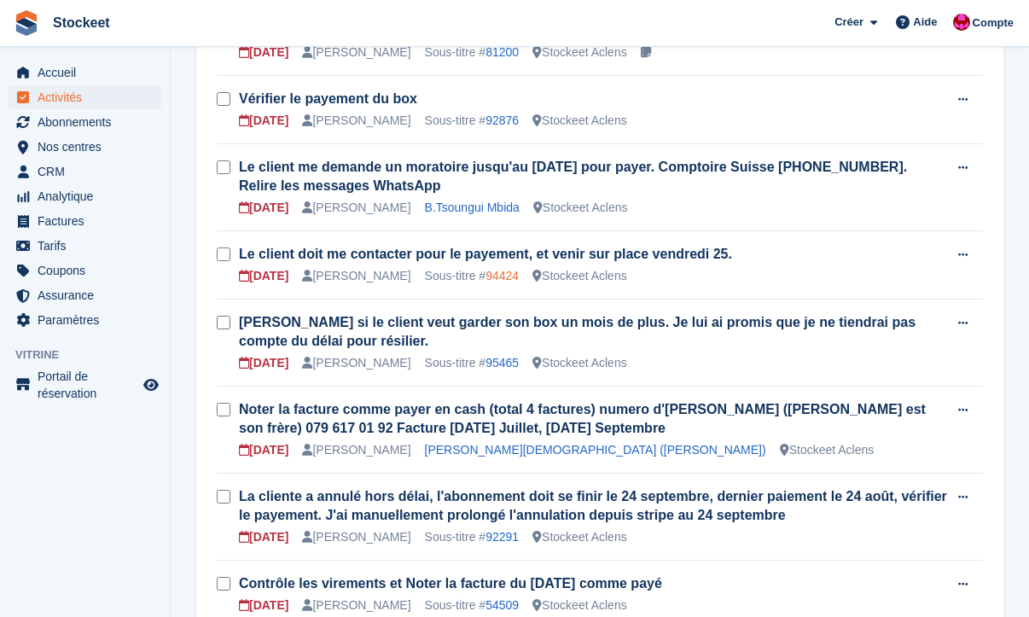 The image size is (1029, 617). I want to click on a: 92876, so click(502, 120).